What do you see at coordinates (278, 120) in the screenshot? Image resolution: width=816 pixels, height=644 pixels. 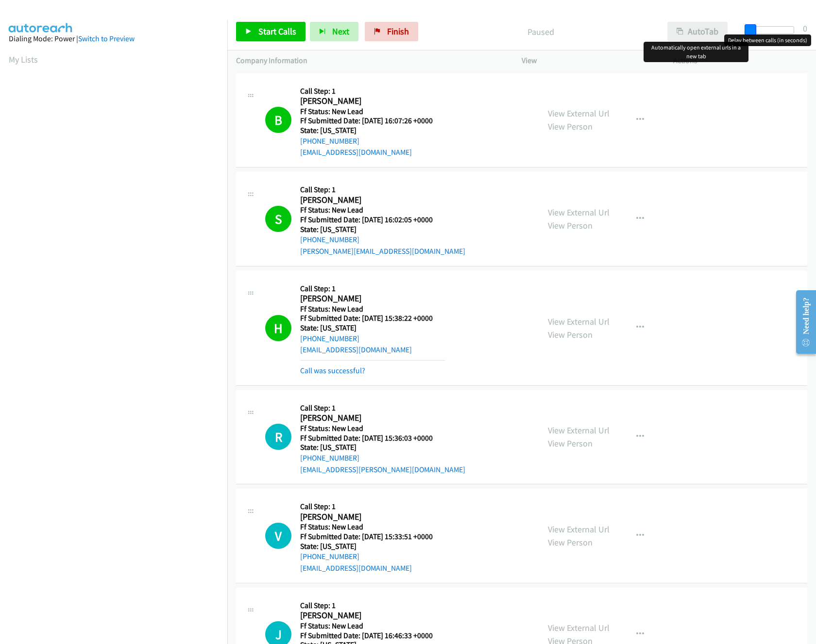 I see `h1: B` at bounding box center [278, 120].